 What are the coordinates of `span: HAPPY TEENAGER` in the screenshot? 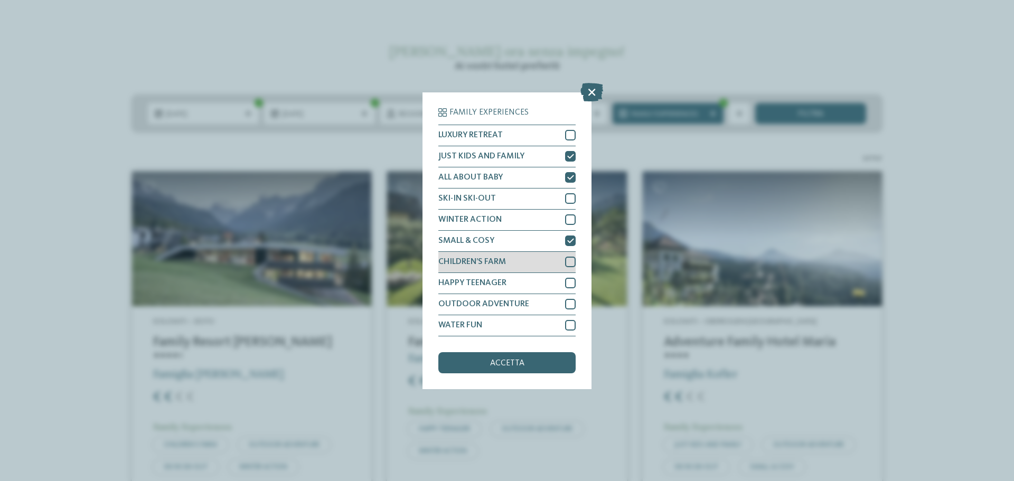 It's located at (472, 283).